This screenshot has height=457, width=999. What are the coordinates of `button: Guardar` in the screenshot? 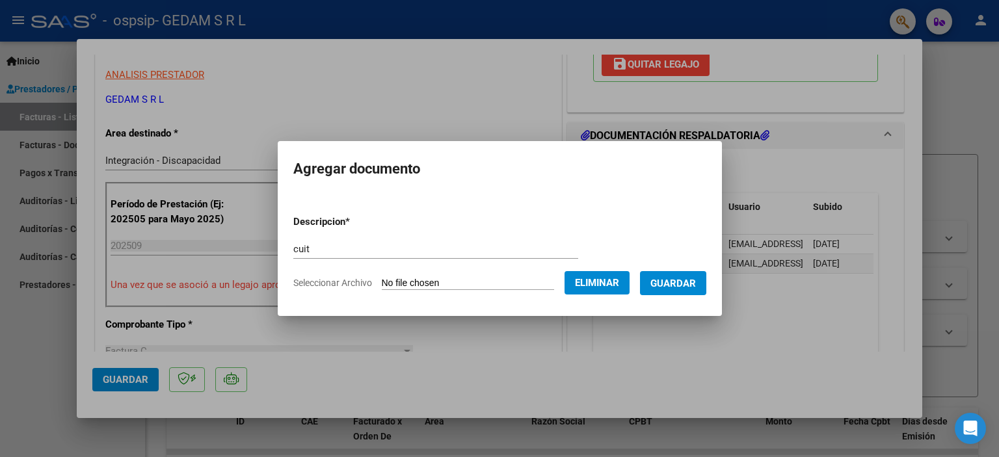 It's located at (673, 283).